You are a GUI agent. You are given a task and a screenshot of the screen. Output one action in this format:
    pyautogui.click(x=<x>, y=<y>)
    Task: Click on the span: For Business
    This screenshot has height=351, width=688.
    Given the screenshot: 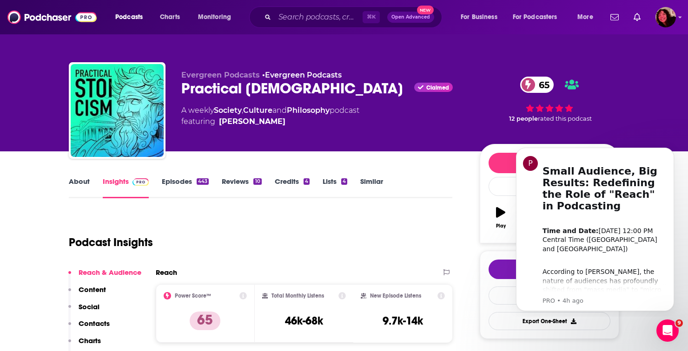 What is the action you would take?
    pyautogui.click(x=479, y=17)
    